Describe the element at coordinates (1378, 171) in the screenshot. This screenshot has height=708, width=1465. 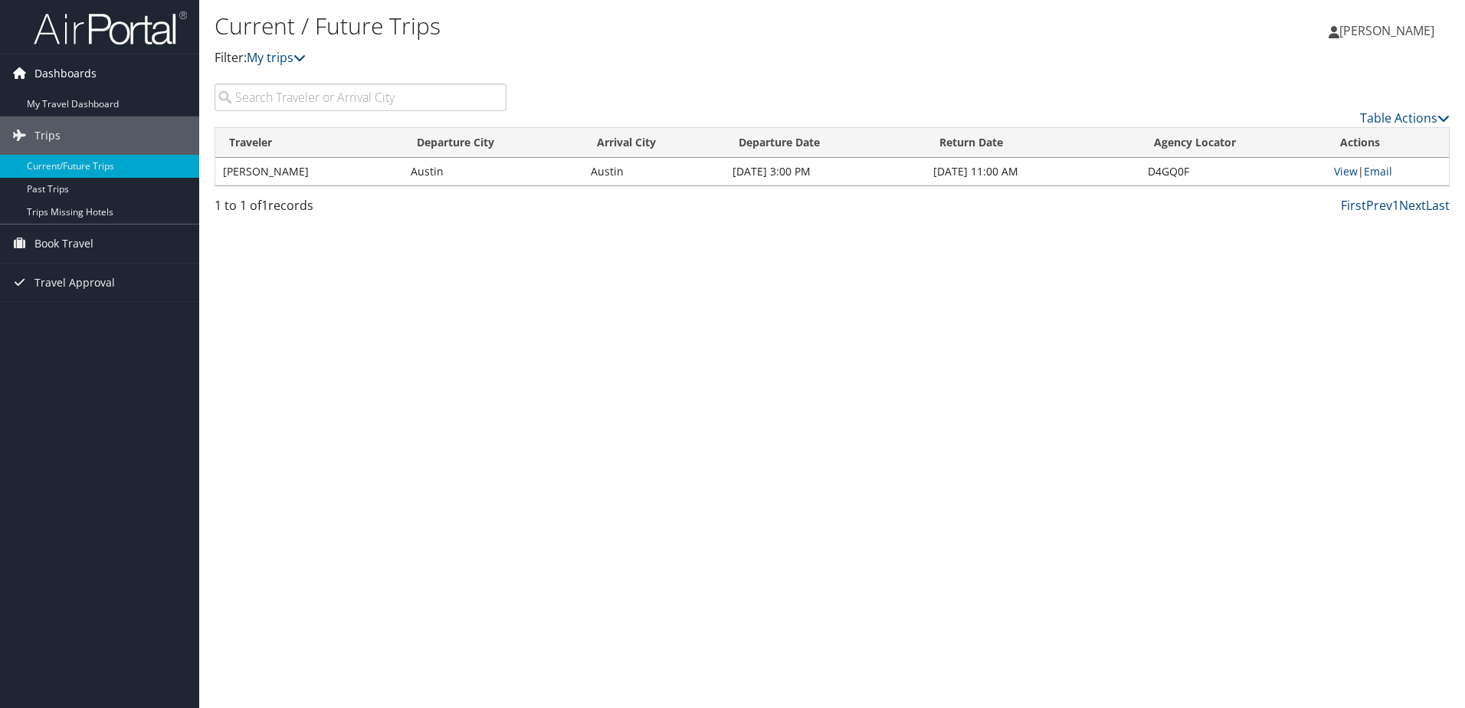
I see `a: Email` at that location.